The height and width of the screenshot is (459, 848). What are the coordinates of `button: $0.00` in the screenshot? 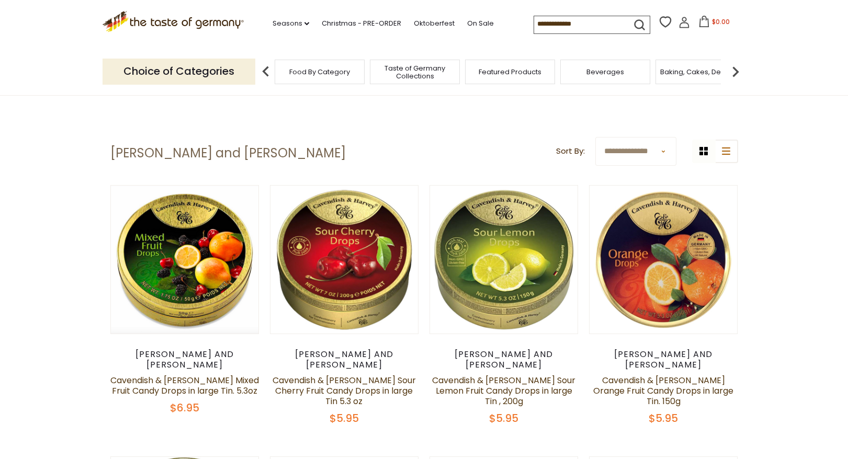 It's located at (714, 24).